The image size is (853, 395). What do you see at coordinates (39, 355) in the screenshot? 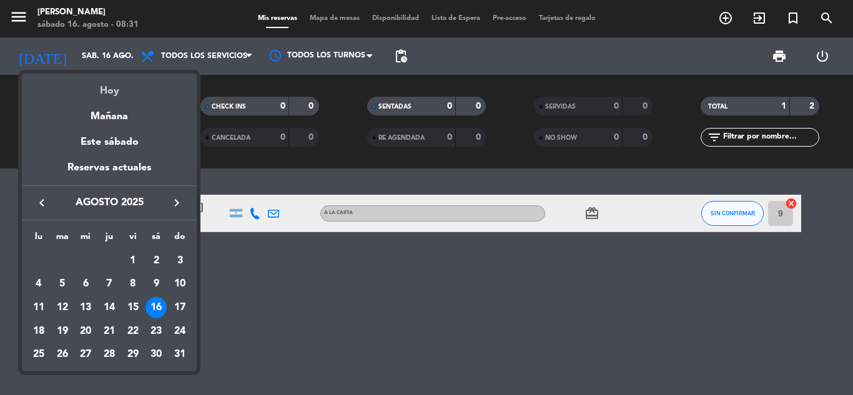
I see `div: 25` at bounding box center [39, 355].